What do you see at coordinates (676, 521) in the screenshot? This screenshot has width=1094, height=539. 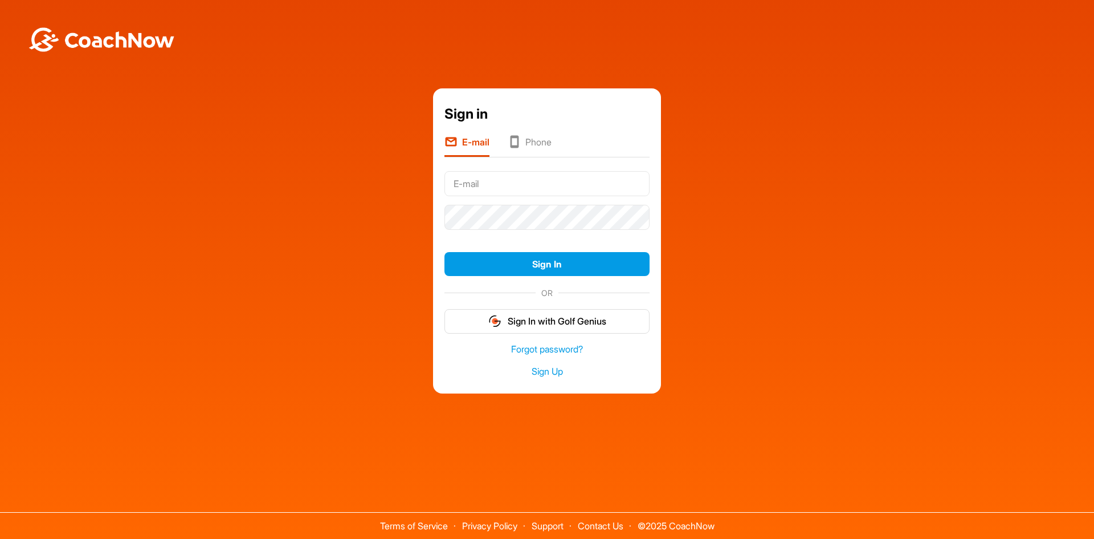 I see `span: © 2025 CoachNow` at bounding box center [676, 521].